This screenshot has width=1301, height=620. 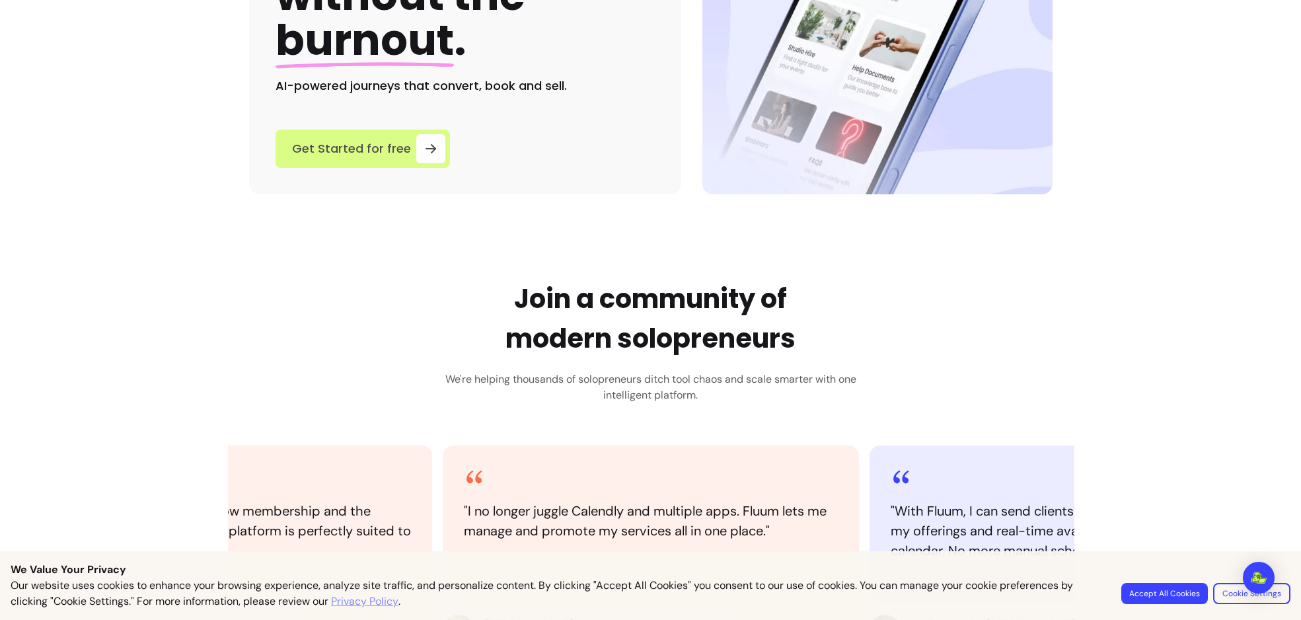 What do you see at coordinates (465, 86) in the screenshot?
I see `h2: AI-powered journeys that convert, book and sell.` at bounding box center [465, 86].